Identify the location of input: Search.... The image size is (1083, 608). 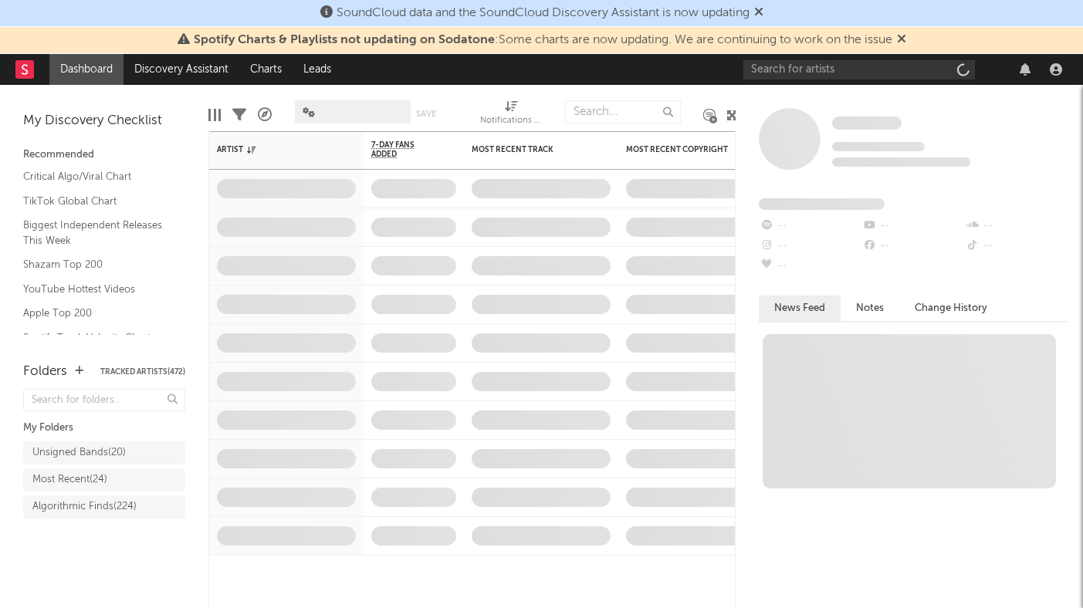
(623, 112).